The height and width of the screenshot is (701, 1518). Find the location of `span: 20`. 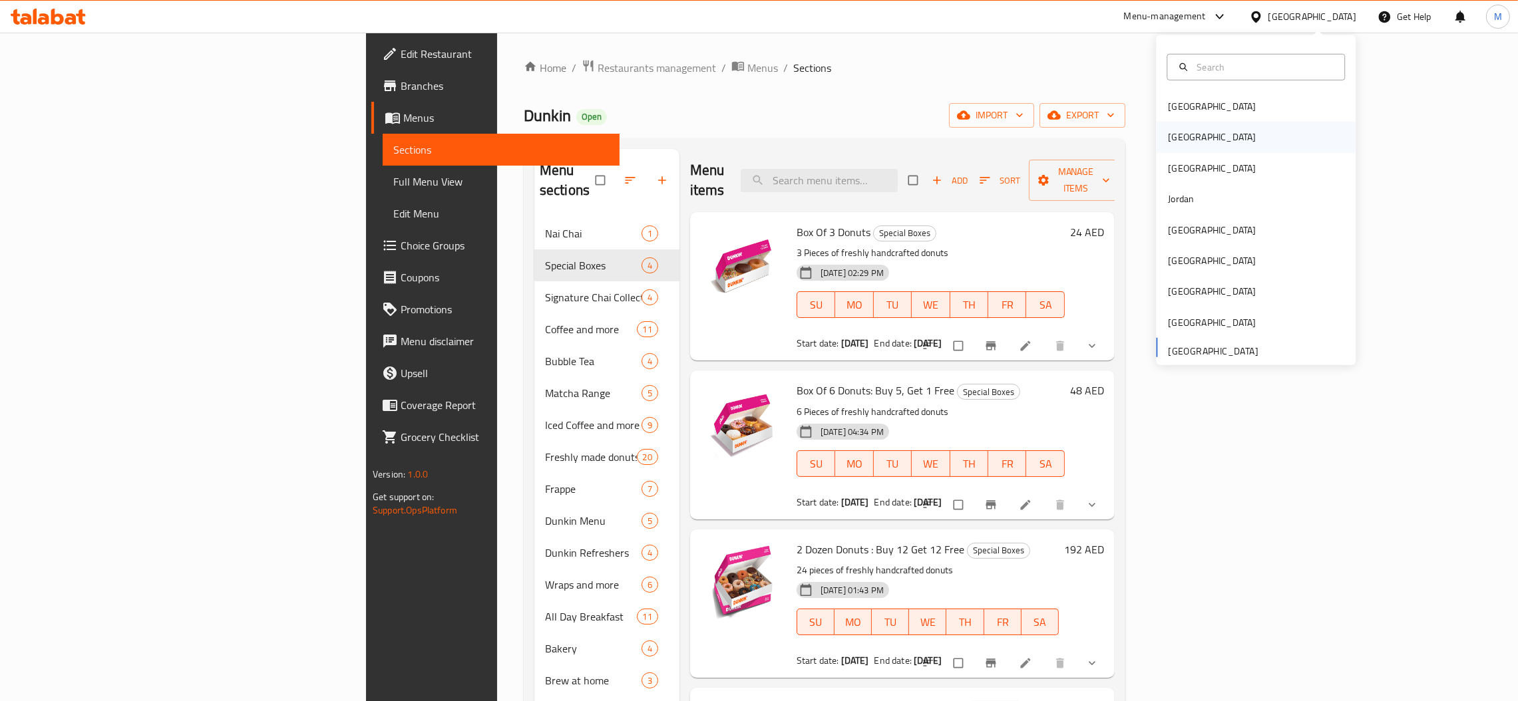

span: 20 is located at coordinates (647, 457).